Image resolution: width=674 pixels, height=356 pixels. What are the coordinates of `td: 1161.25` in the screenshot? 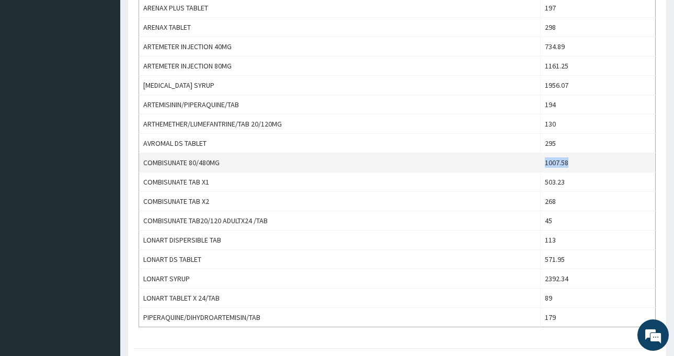 It's located at (598, 66).